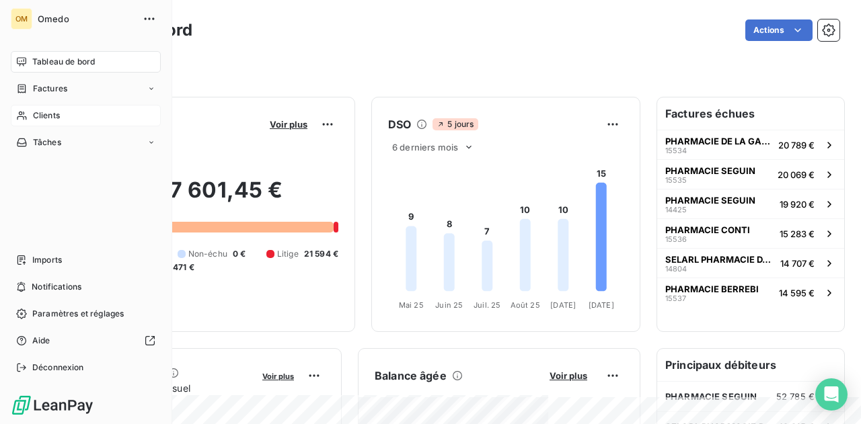 The height and width of the screenshot is (424, 861). I want to click on span: -471 €, so click(182, 268).